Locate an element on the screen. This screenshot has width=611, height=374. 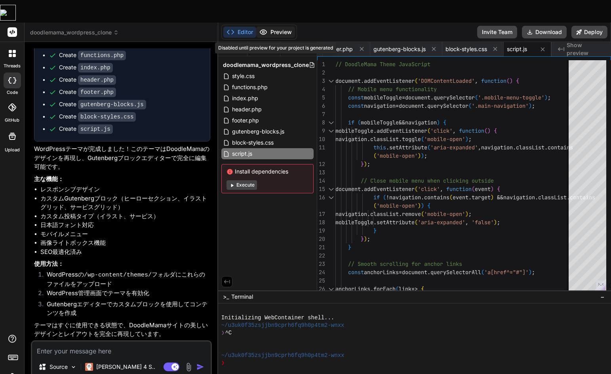
span: // DoodleMama Theme JavaScript is located at coordinates (383, 64).